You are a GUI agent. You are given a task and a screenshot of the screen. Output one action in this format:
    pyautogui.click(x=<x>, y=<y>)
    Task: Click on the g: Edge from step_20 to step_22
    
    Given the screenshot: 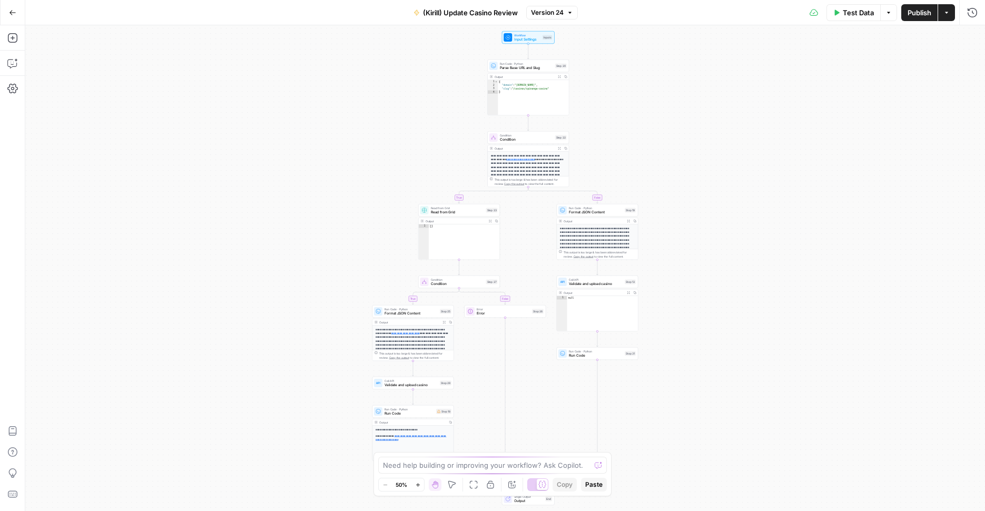 What is the action you would take?
    pyautogui.click(x=528, y=123)
    